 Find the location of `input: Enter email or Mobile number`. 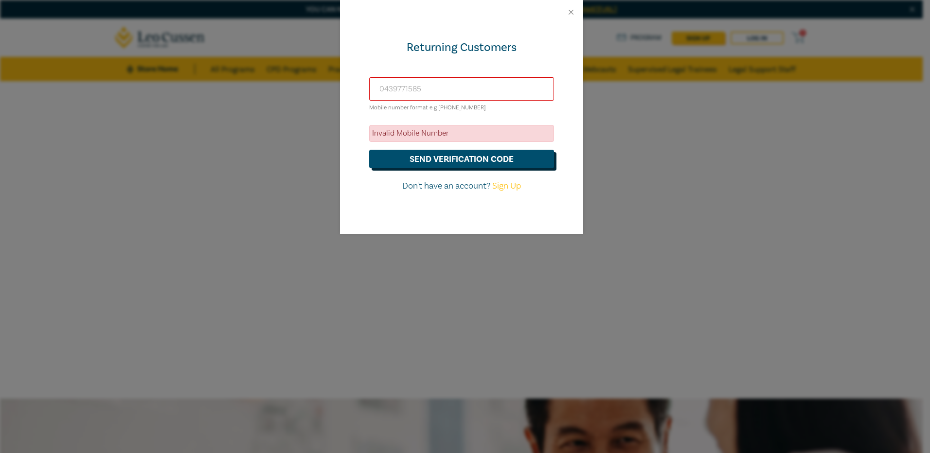

input: Enter email or Mobile number is located at coordinates (462, 89).